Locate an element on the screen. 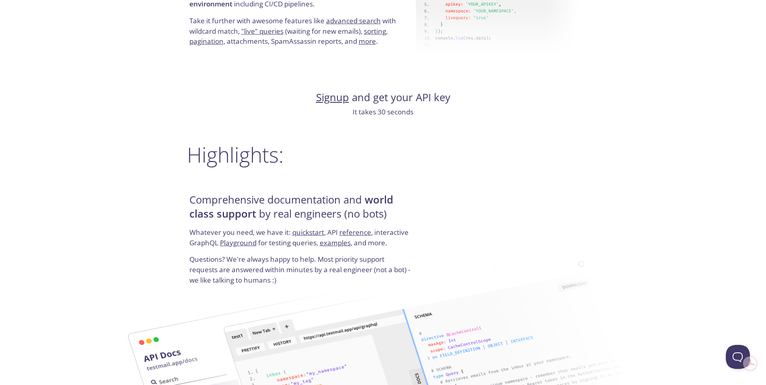 The image size is (766, 385). a: advanced search is located at coordinates (353, 20).